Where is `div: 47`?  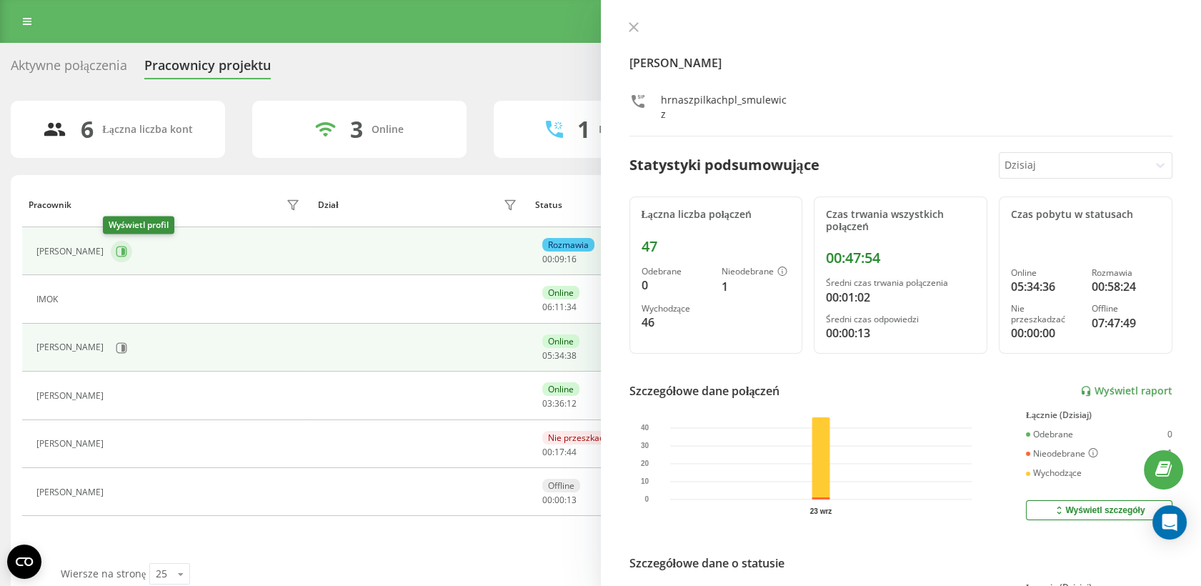
div: 47 is located at coordinates (716, 247).